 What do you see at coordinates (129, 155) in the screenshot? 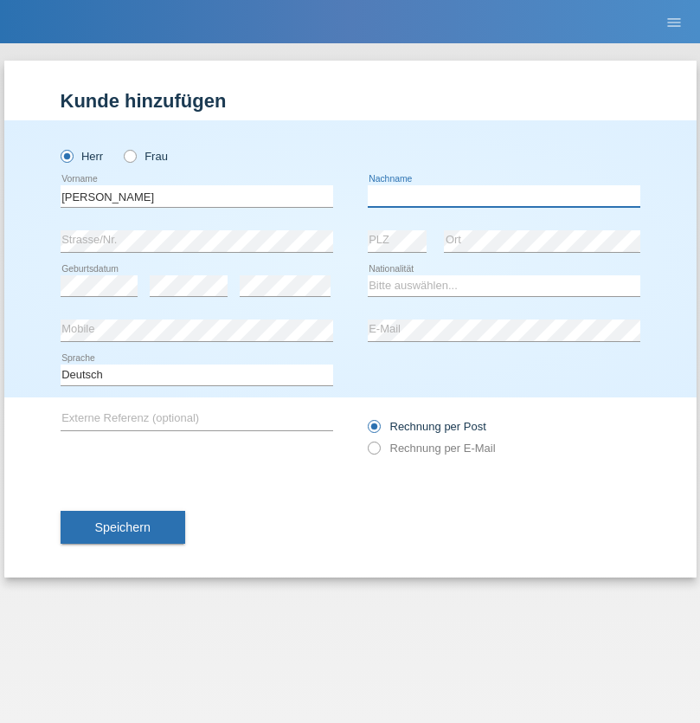
I see `input: Frau` at bounding box center [129, 155].